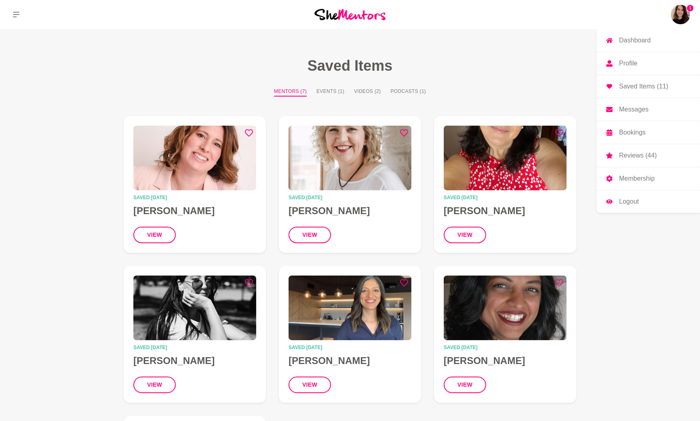 This screenshot has height=421, width=700. What do you see at coordinates (290, 92) in the screenshot?
I see `button: Mentors (7)` at bounding box center [290, 92].